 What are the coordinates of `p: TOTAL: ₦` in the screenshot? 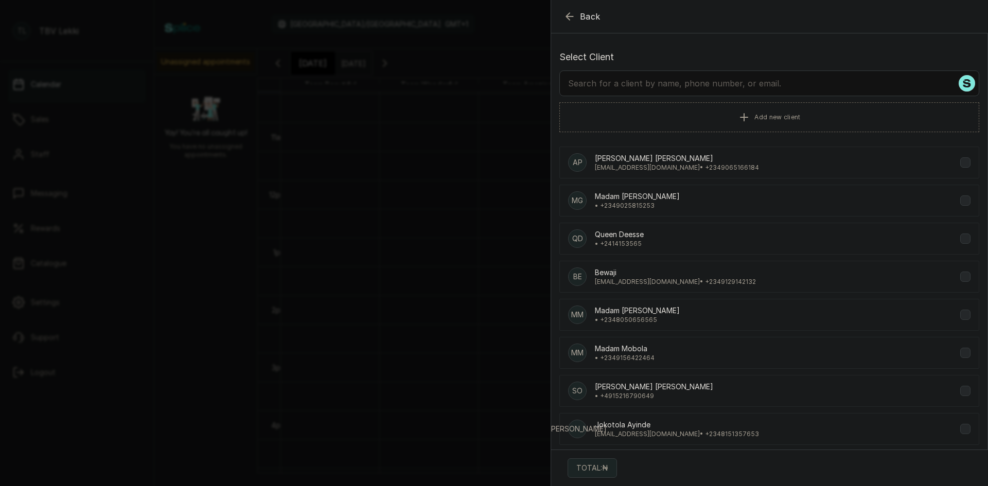 It's located at (592, 468).